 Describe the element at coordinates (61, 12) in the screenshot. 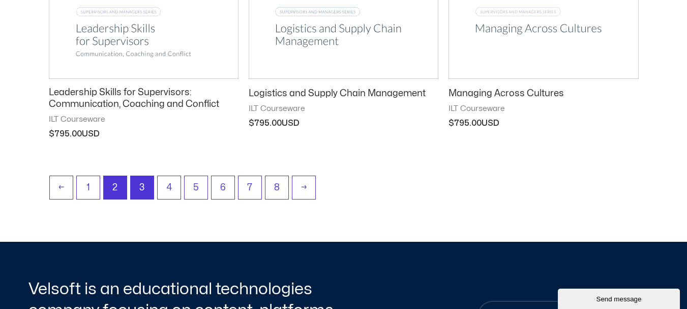

I see `div: Send message` at that location.